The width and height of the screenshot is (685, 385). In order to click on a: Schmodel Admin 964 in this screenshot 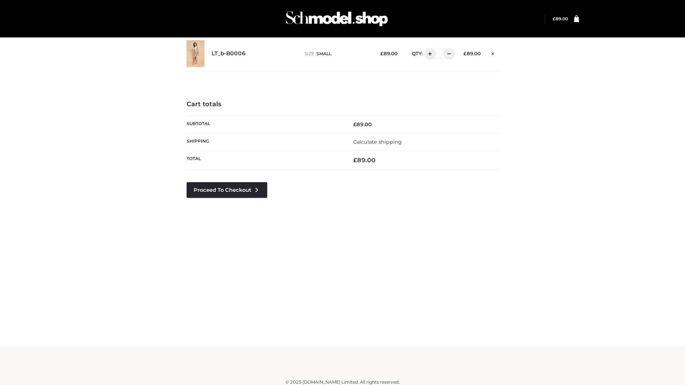, I will do `click(337, 19)`.